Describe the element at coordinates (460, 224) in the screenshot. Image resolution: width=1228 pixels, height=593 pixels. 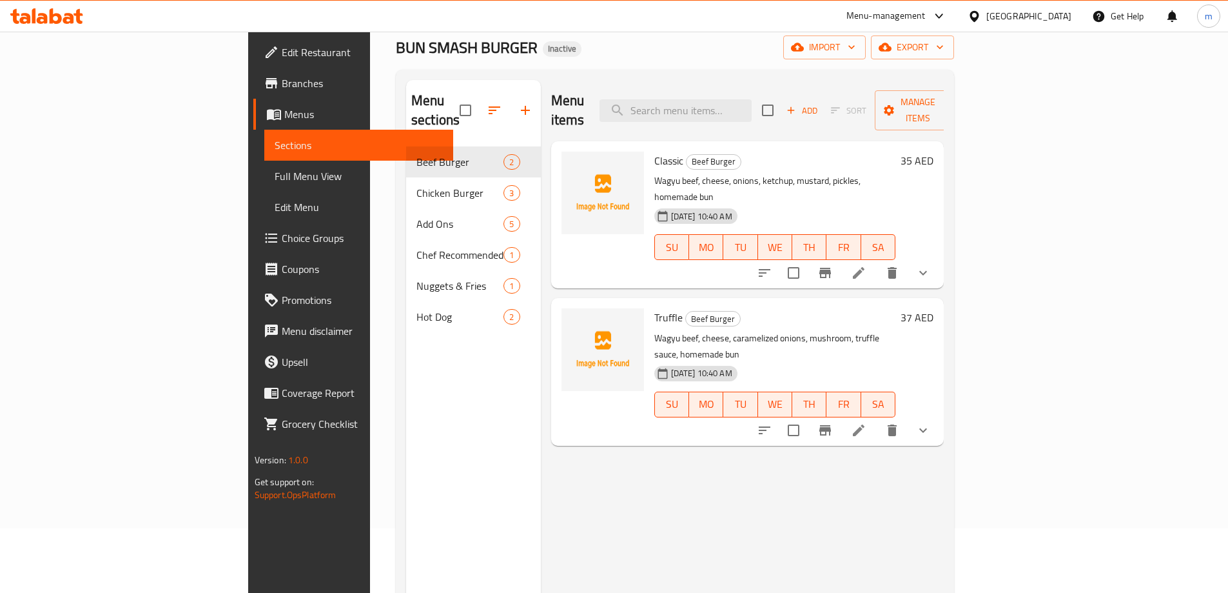
I see `div: Add Ons` at that location.